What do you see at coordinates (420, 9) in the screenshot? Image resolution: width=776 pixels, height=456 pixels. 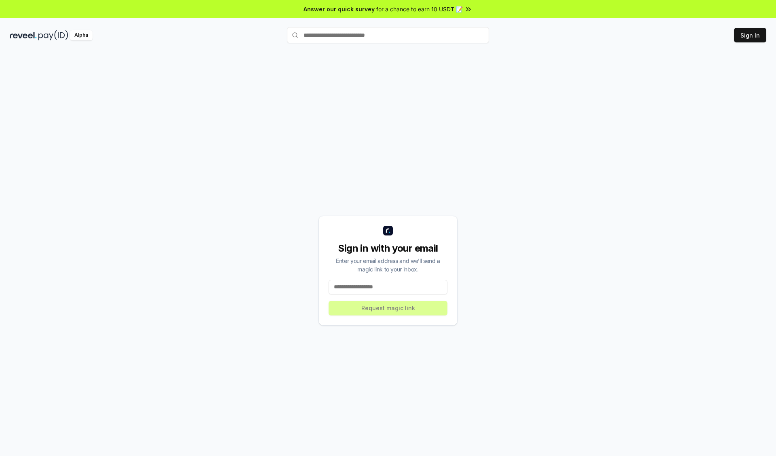 I see `span: for a chance to earn 10 USDT 📝` at bounding box center [420, 9].